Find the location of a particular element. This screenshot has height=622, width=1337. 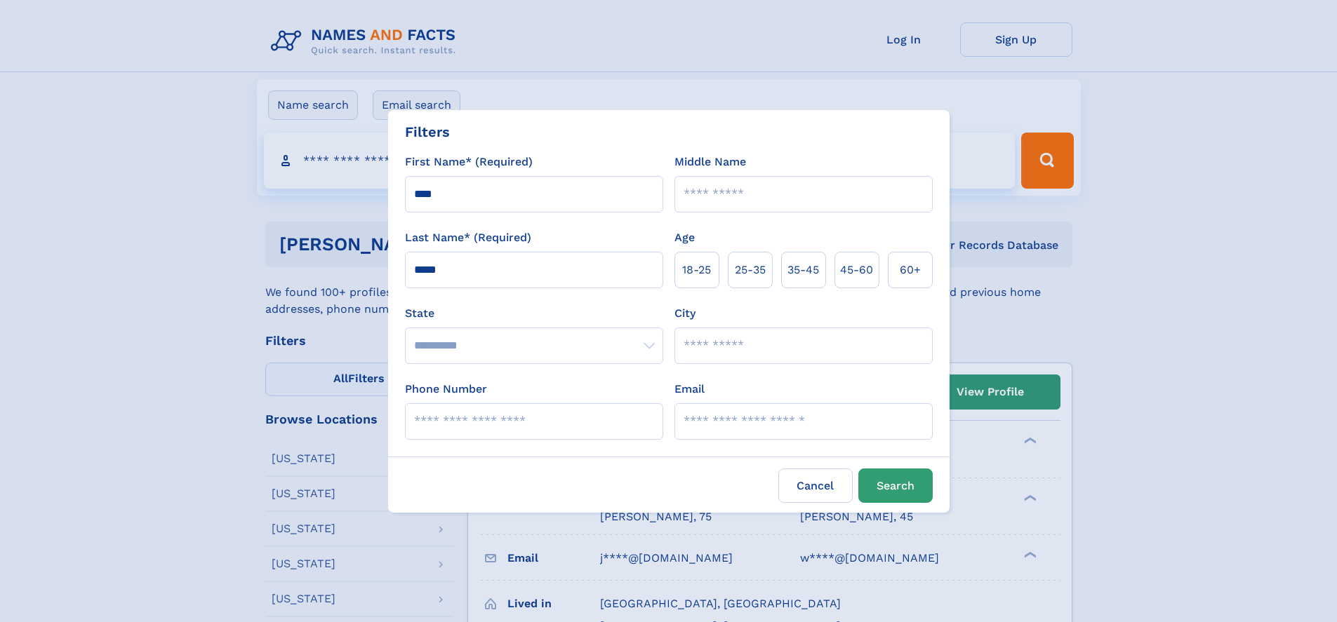

span: 18‑25 is located at coordinates (696, 270).